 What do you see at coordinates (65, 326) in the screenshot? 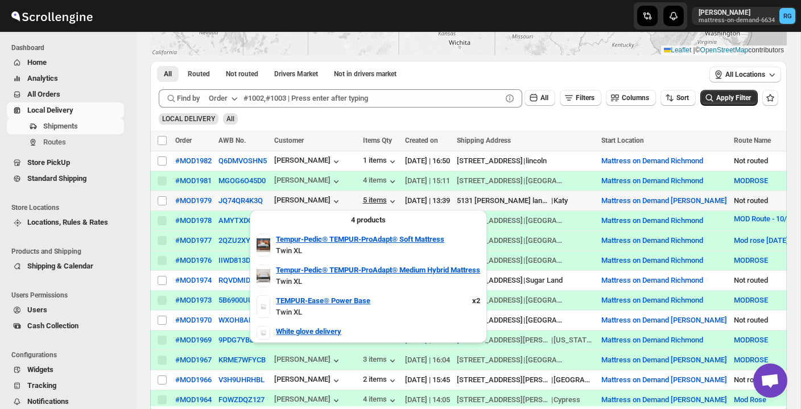
I see `button: Cash Collection` at bounding box center [65, 326].